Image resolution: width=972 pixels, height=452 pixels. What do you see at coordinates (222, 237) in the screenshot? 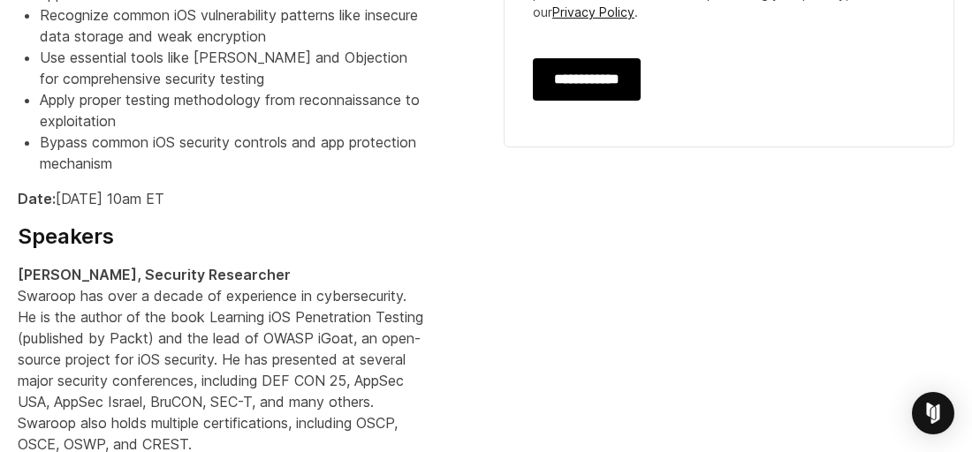
I see `h4: Speakers` at bounding box center [222, 237].